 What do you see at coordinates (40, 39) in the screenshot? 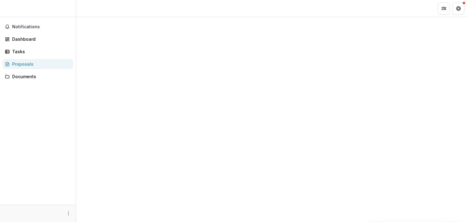
I see `div: Dashboard` at bounding box center [40, 39].